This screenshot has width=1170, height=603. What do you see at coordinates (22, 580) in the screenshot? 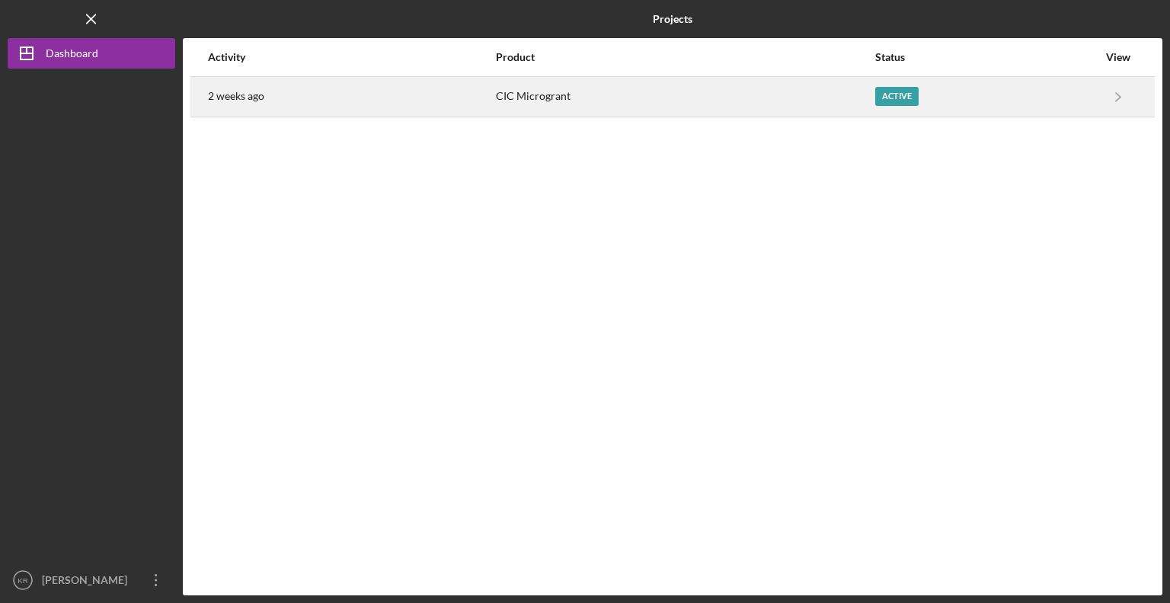
I see `text: KR` at bounding box center [22, 580].